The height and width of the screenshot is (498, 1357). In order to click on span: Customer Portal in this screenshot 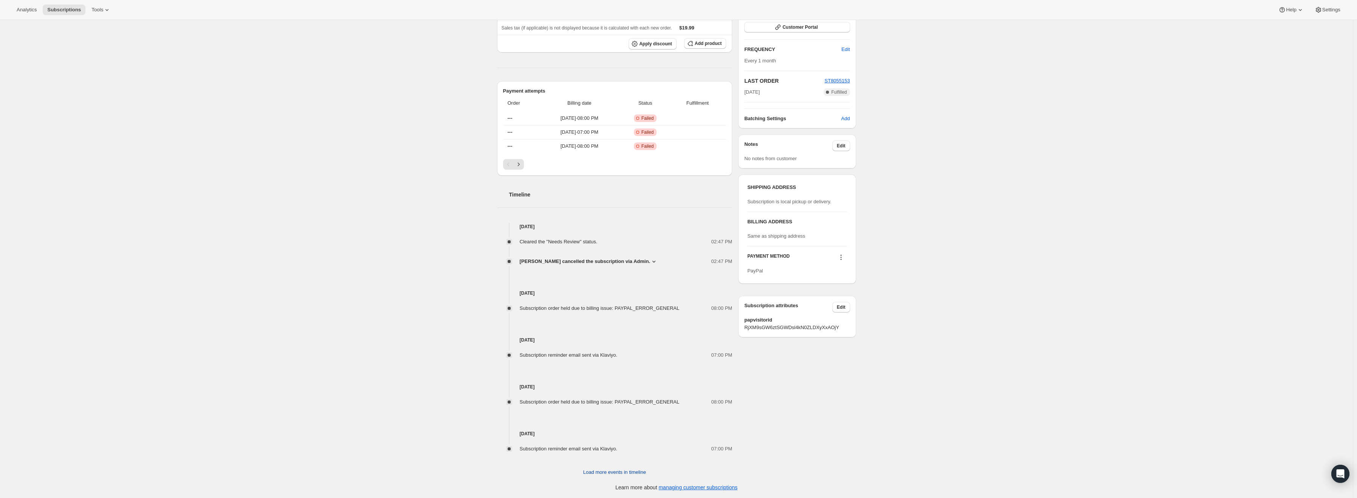, I will do `click(800, 27)`.